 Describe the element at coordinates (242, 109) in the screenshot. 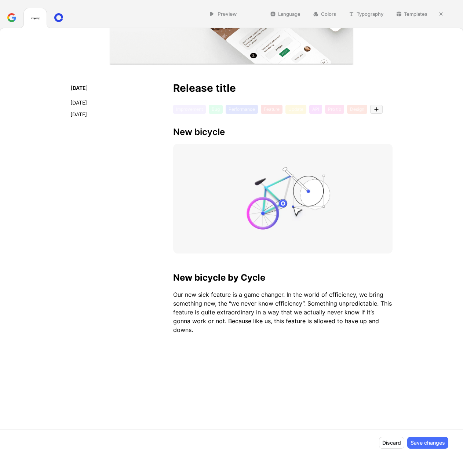

I see `div: Performance` at that location.